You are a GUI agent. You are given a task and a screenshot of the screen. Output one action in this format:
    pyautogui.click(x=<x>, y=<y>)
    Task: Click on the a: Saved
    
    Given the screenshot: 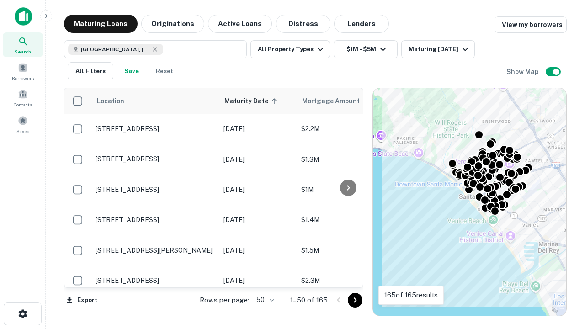 What is the action you would take?
    pyautogui.click(x=23, y=124)
    